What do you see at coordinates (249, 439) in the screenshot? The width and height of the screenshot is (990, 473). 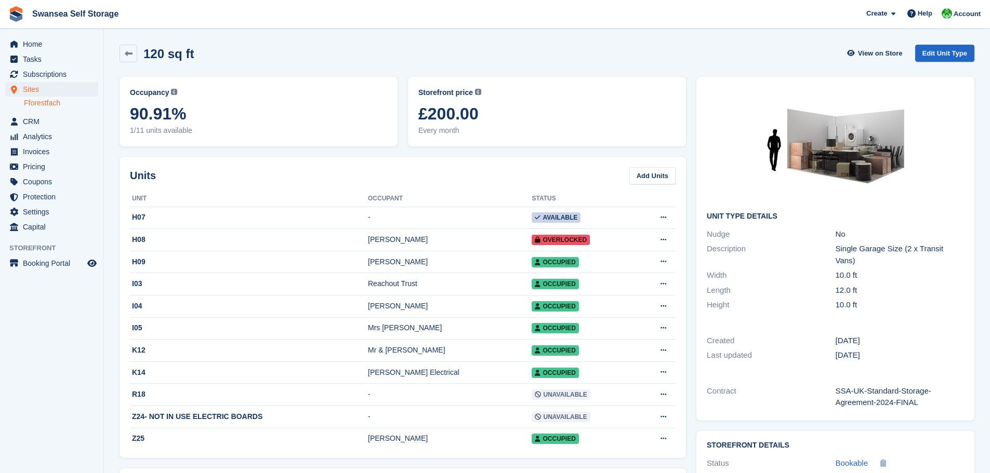 I see `div: Z25` at bounding box center [249, 439].